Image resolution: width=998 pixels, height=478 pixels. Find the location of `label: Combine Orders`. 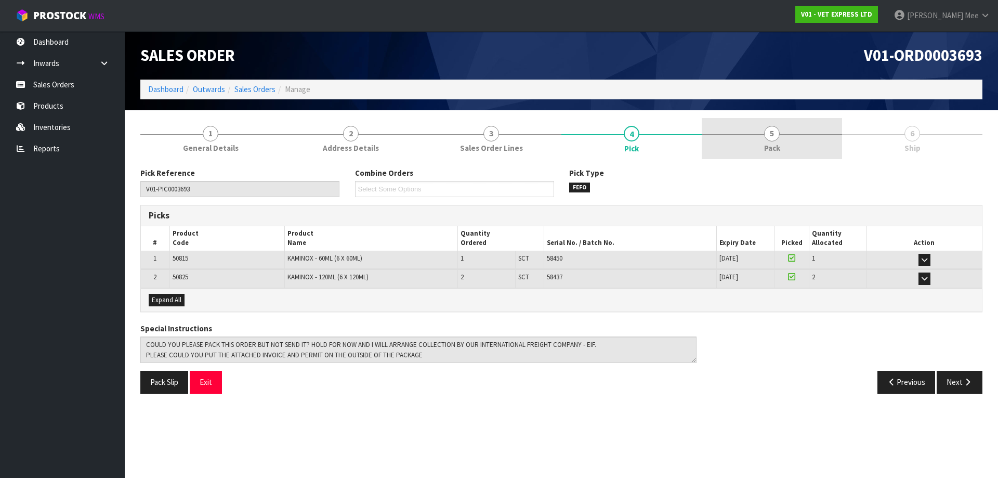

label: Combine Orders is located at coordinates (384, 173).